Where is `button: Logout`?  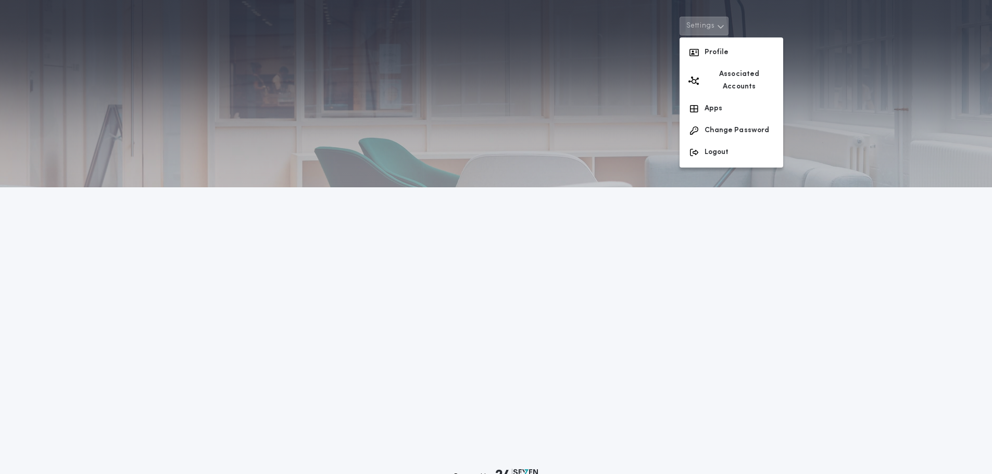 button: Logout is located at coordinates (731, 153).